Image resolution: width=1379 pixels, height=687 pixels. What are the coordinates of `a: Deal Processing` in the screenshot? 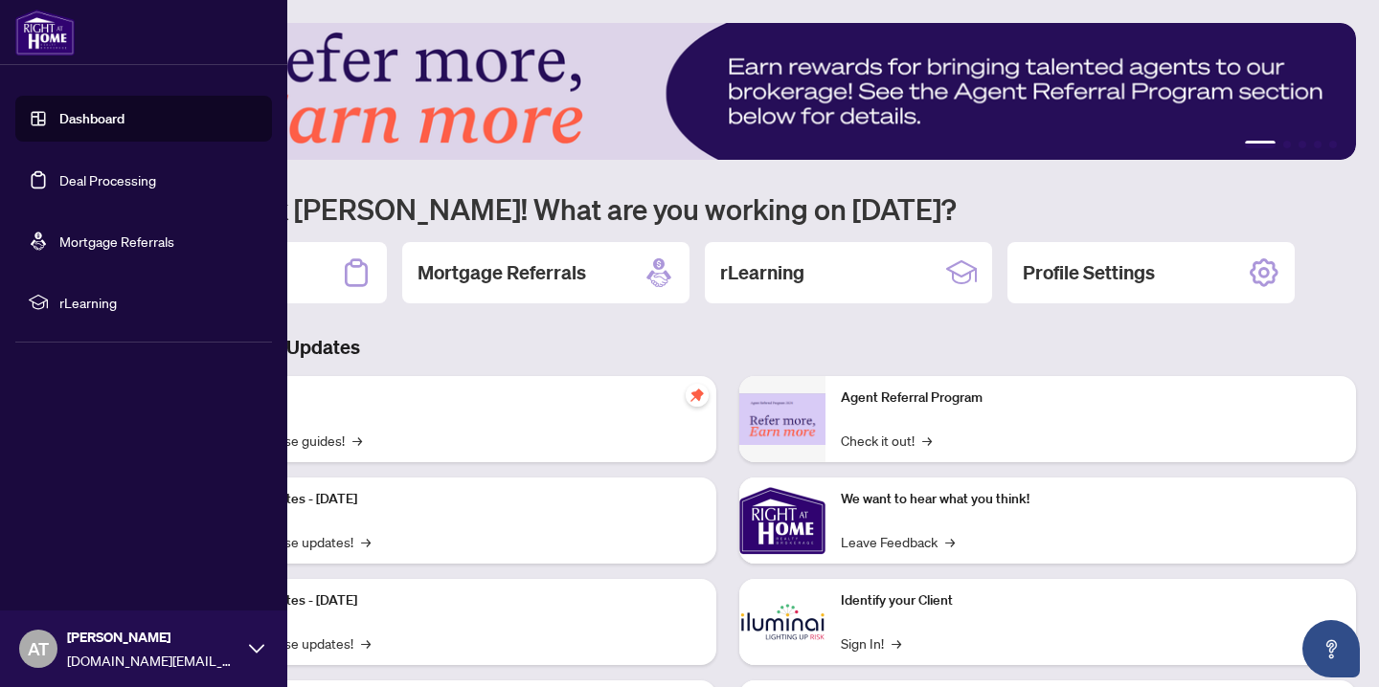 It's located at (107, 180).